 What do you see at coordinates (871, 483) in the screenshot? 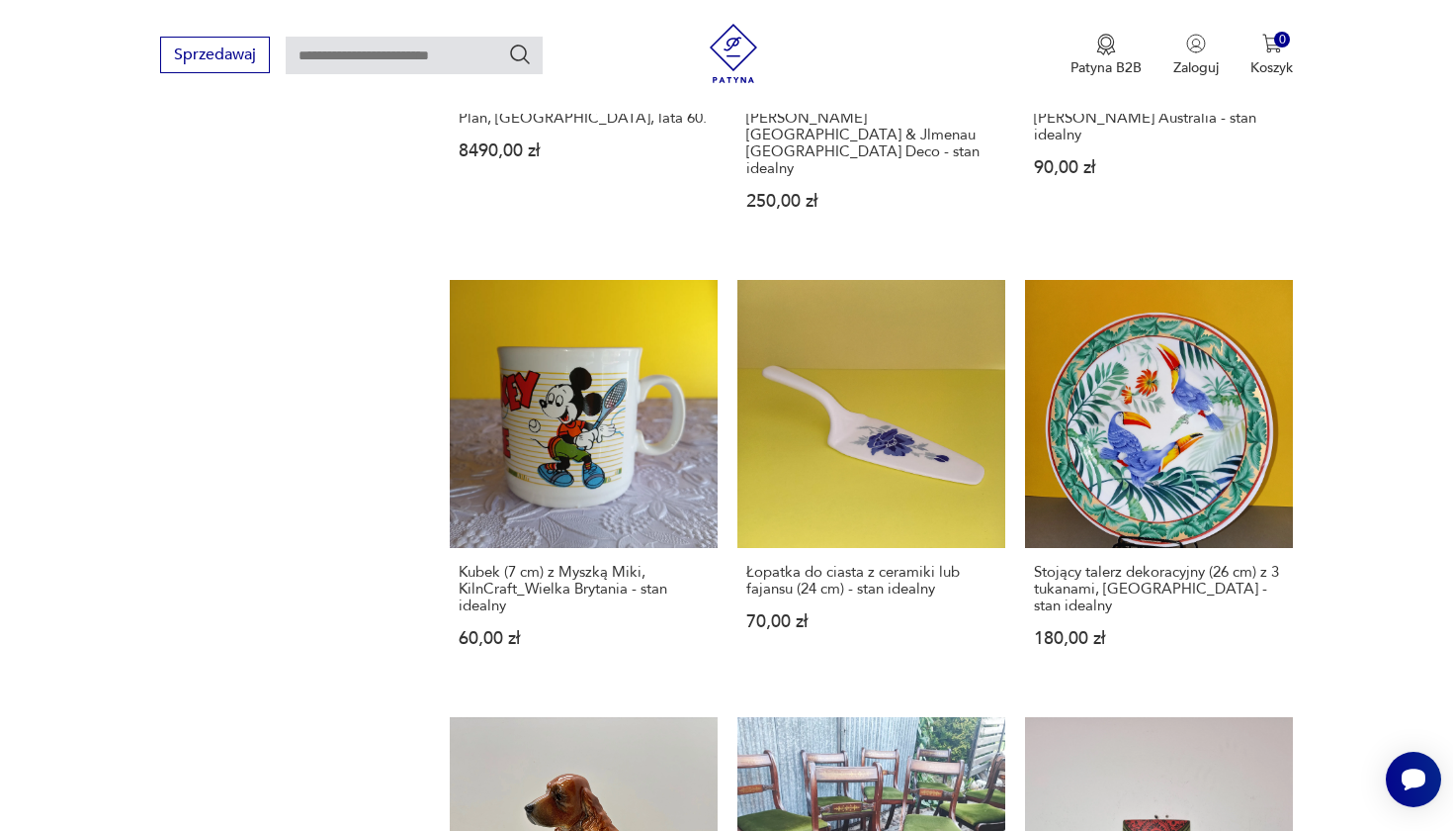
I see `a: Łopatka do ciasta z ceramiki lub fajansu (24 cm) - stan idealnyŁopatka do ciasta z ceramiki lub f...` at bounding box center [871, 483].